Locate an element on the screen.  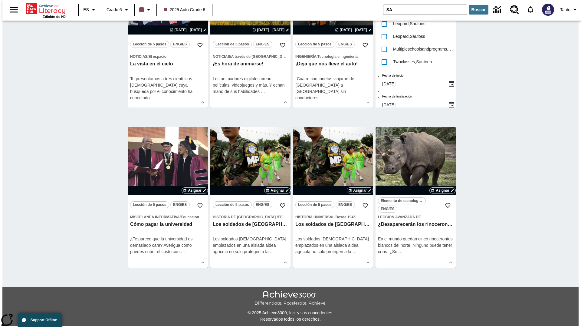
input: DD-MMMM-YYYY is located at coordinates (410, 105).